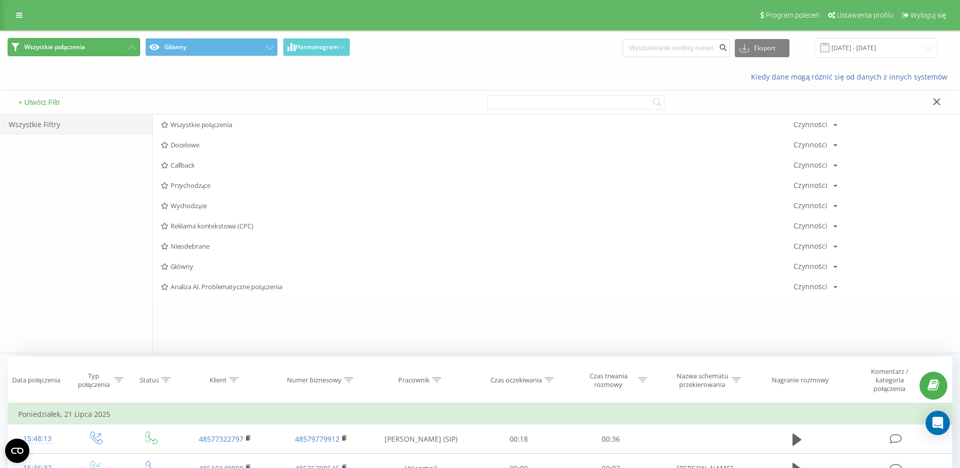 The height and width of the screenshot is (468, 960). What do you see at coordinates (938, 423) in the screenshot?
I see `div: Open Intercom Messenger` at bounding box center [938, 423].